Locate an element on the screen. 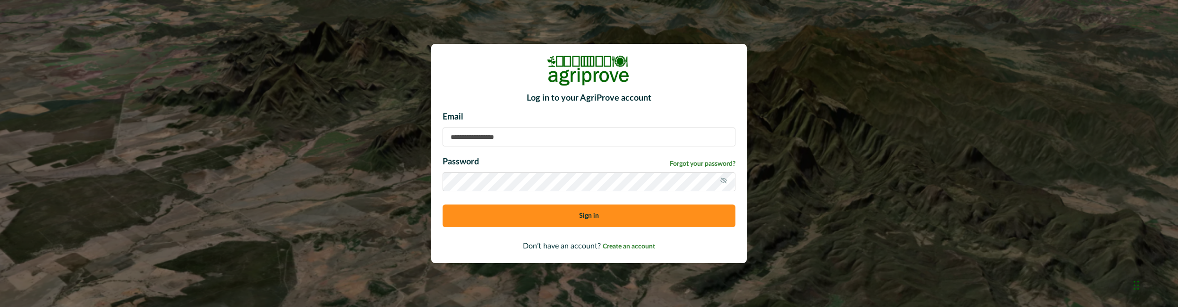 This screenshot has width=1178, height=307. button: Sign in is located at coordinates (589, 216).